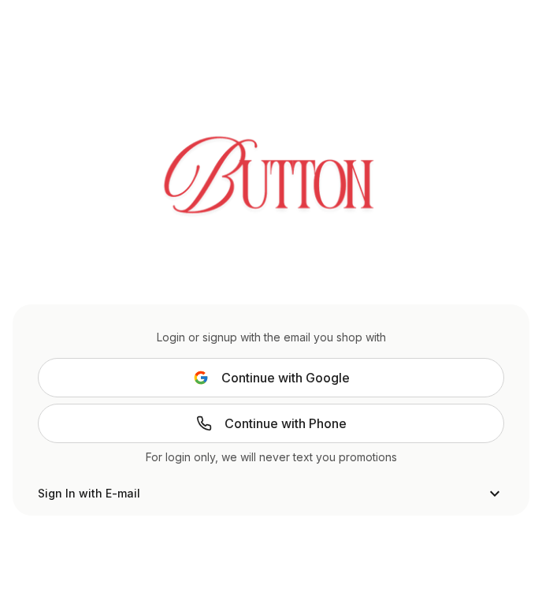 The width and height of the screenshot is (542, 600). I want to click on button: Sign In with E-mail, so click(271, 494).